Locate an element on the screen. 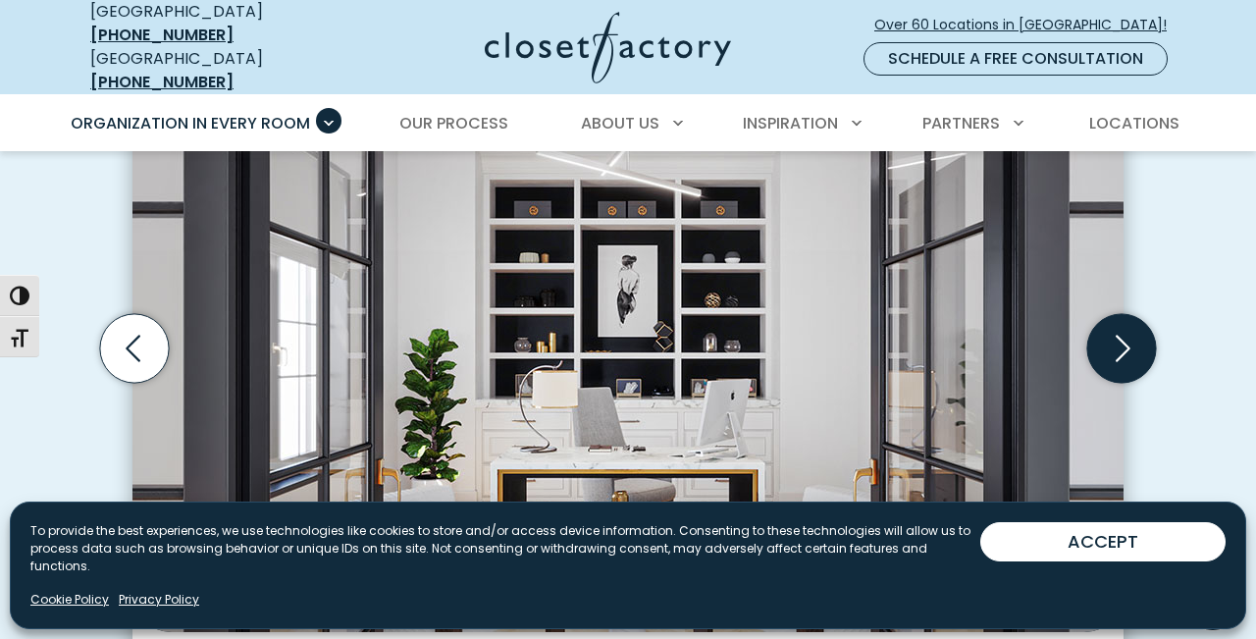 The height and width of the screenshot is (639, 1256). img: Closet Factory Logo is located at coordinates (607, 47).